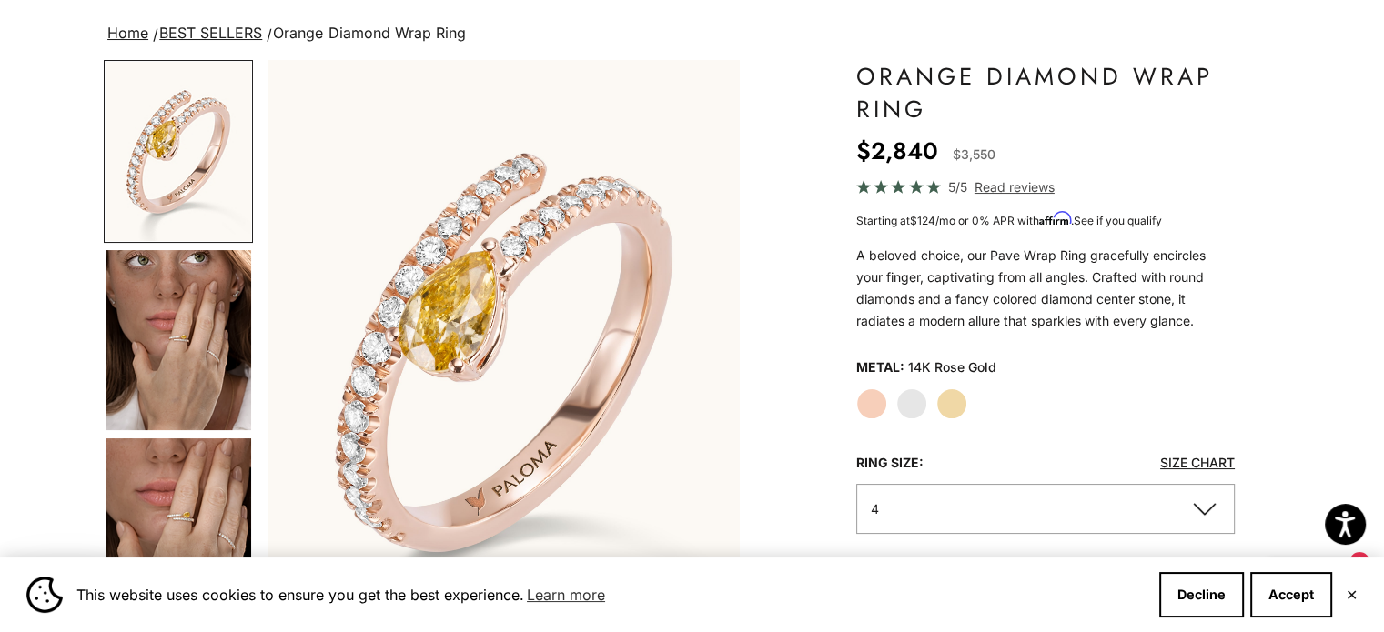  Describe the element at coordinates (1015, 187) in the screenshot. I see `span: Read reviews` at that location.